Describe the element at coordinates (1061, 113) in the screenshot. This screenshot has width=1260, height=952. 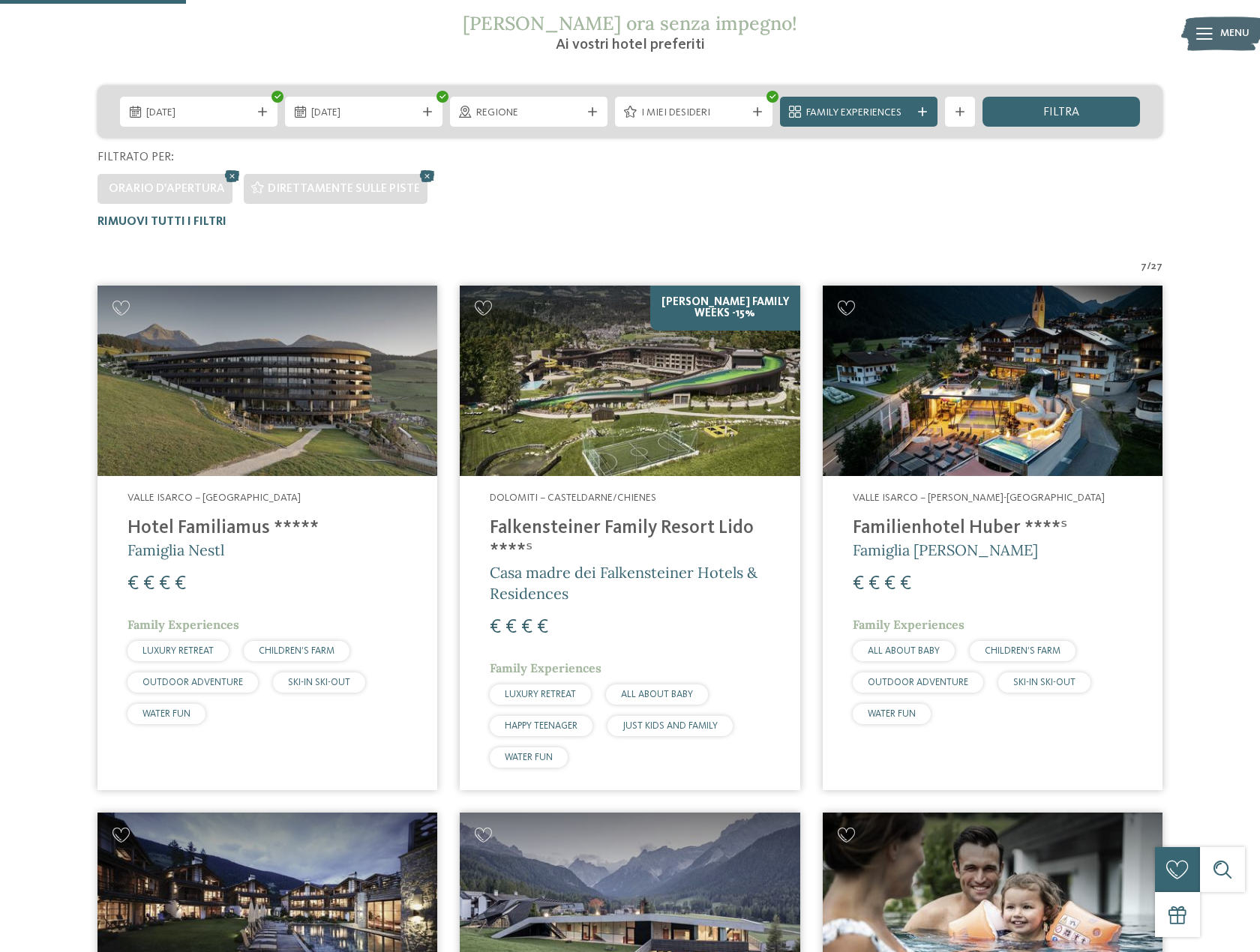
I see `span: filtra` at that location.